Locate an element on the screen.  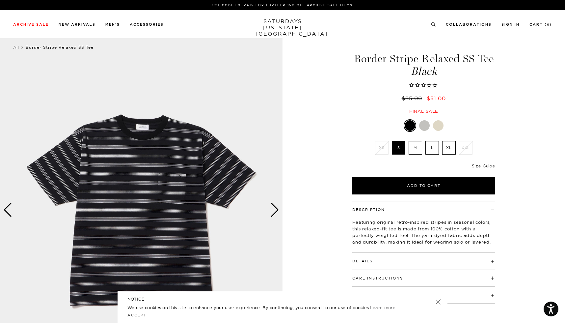
a: Learn more is located at coordinates (382, 307).